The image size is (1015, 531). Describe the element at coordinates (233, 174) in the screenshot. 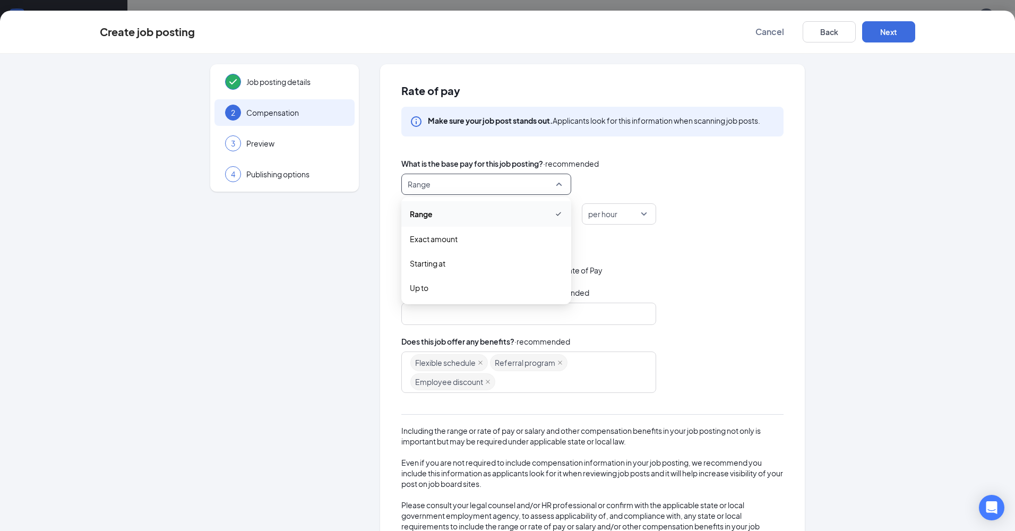

I see `span: 4` at that location.